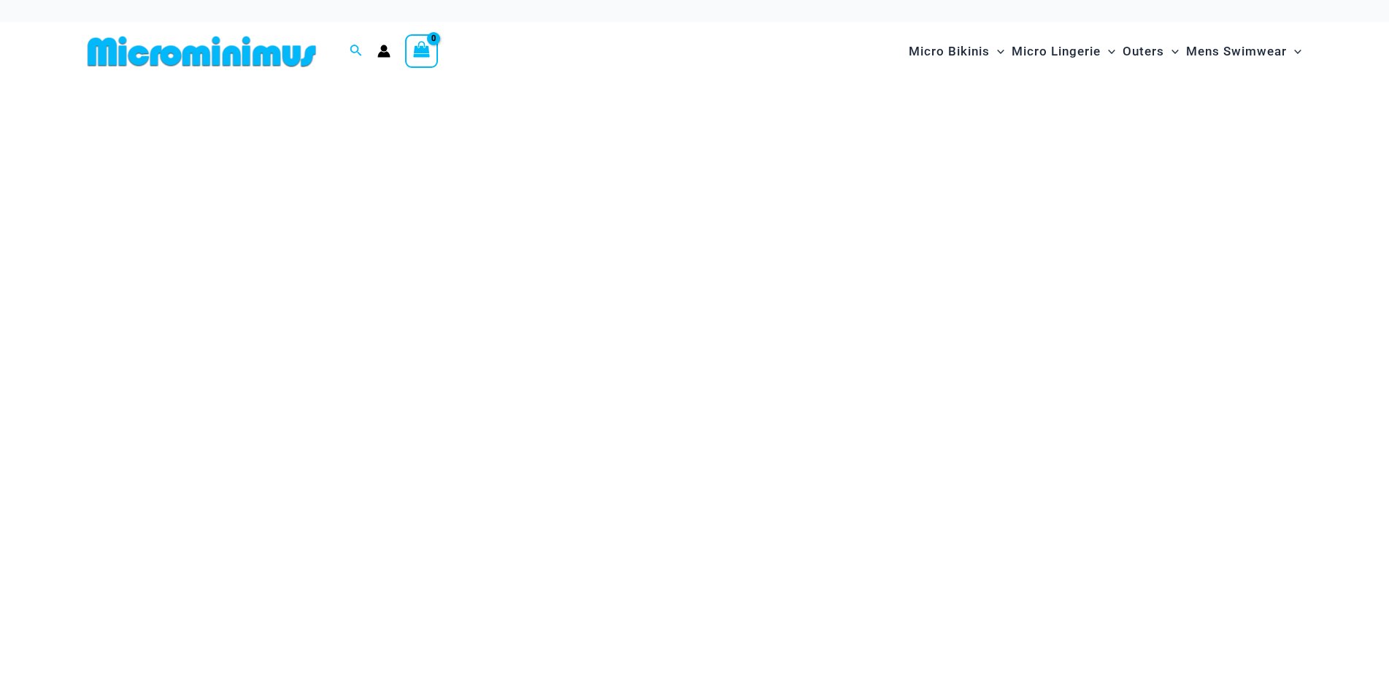 Image resolution: width=1389 pixels, height=684 pixels. What do you see at coordinates (956, 51) in the screenshot?
I see `a: Micro BikinisMenu ToggleMenu Toggle` at bounding box center [956, 51].